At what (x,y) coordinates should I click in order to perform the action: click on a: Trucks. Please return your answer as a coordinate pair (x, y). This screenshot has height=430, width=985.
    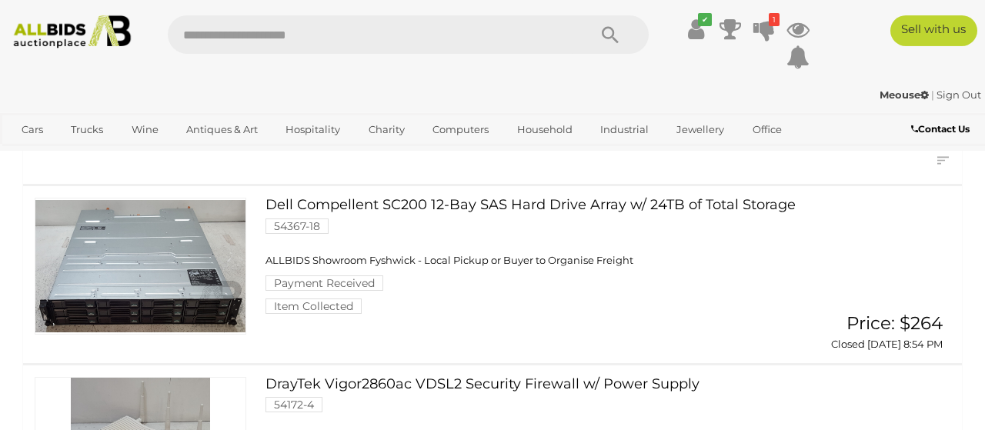
    Looking at the image, I should click on (87, 129).